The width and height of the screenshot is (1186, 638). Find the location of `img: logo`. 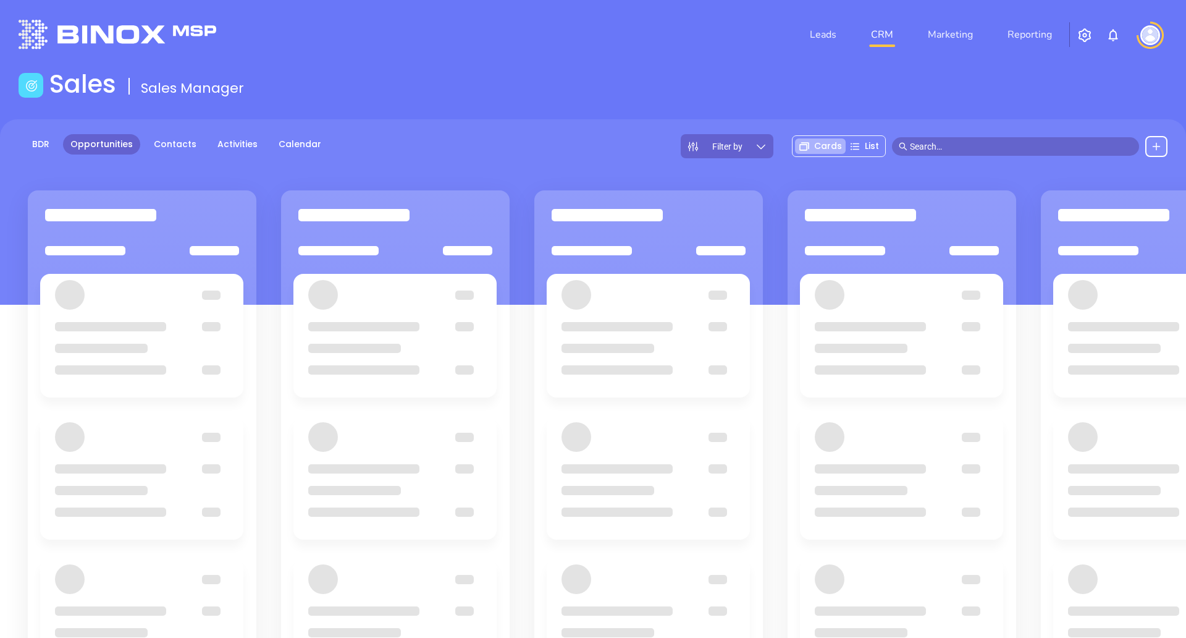

img: logo is located at coordinates (117, 34).